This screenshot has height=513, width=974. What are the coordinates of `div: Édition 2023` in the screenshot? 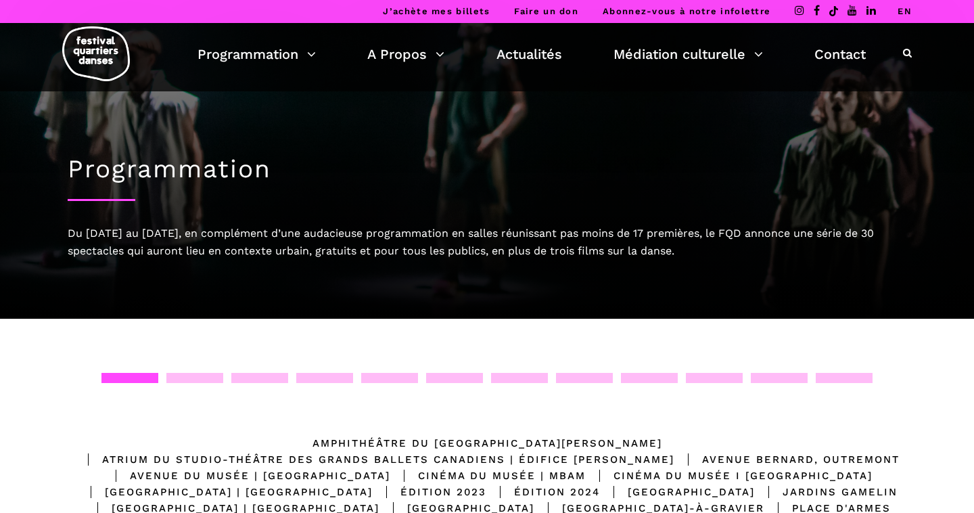 It's located at (429, 492).